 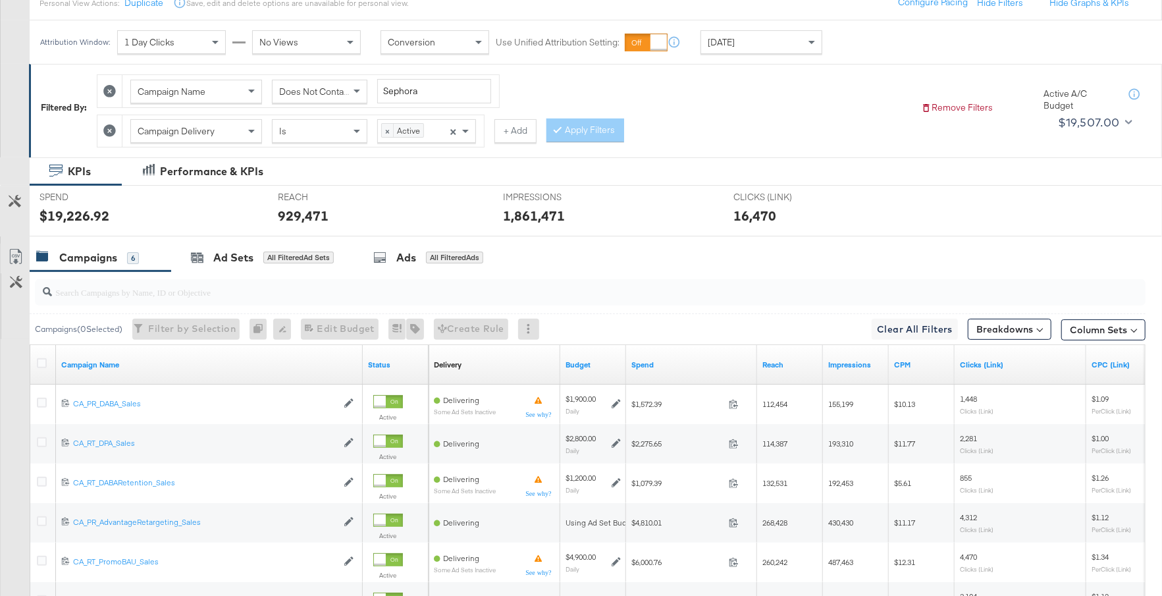 I want to click on span: IMPRESSIONS, so click(x=553, y=197).